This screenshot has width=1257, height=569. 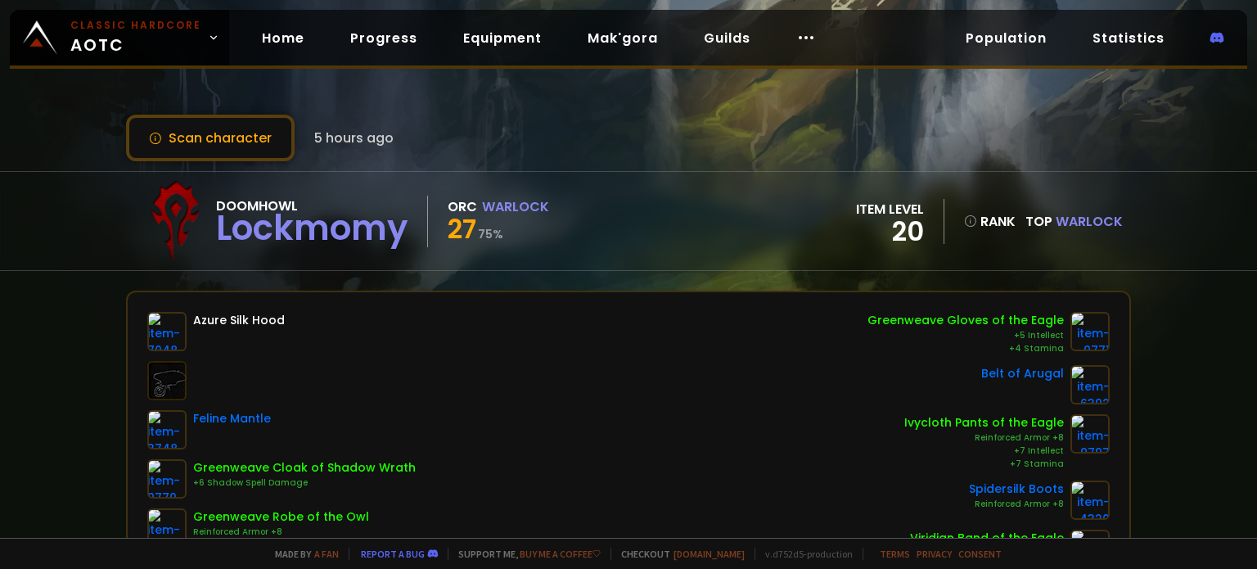 I want to click on div: 20, so click(x=889, y=232).